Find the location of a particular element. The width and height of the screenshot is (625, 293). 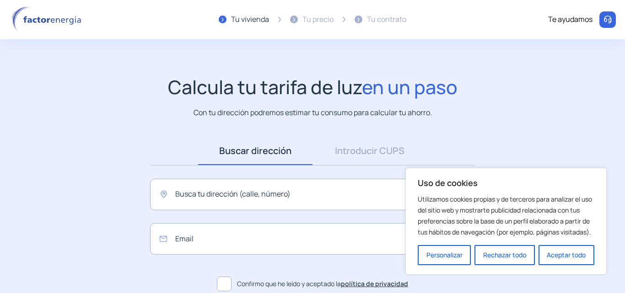

p: Con tu dirección podremos estimar tu consumo para calcular tu ahorro. is located at coordinates (312, 112).